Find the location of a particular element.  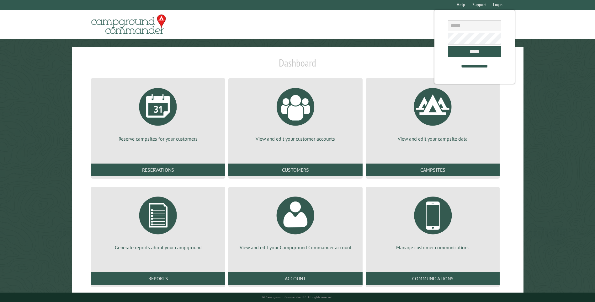

a: Manage customer communications is located at coordinates (433, 221).